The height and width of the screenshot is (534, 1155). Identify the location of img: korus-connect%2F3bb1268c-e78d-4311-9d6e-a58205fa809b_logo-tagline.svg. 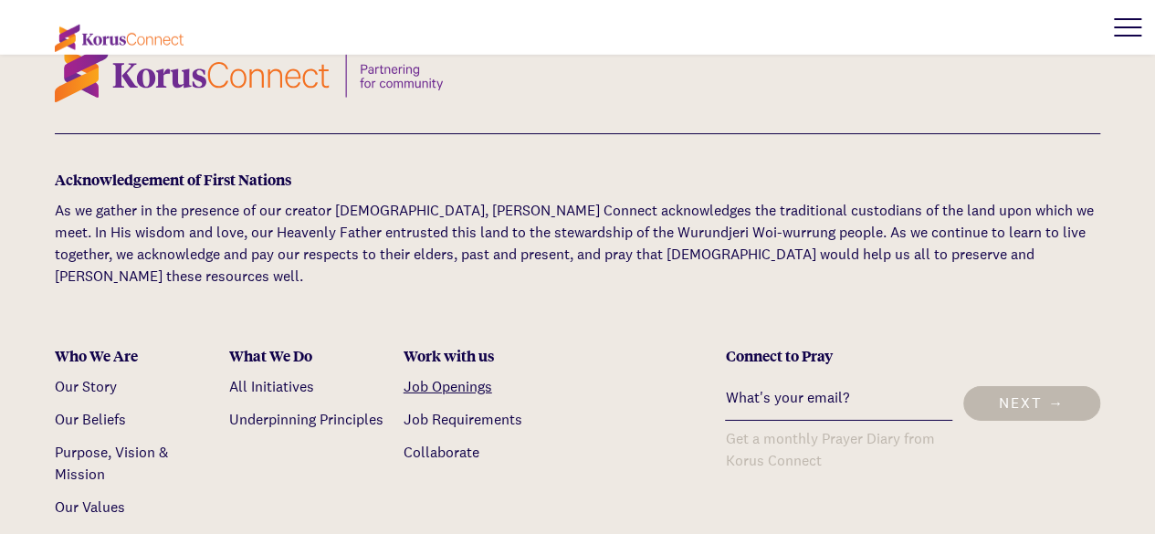
(248, 73).